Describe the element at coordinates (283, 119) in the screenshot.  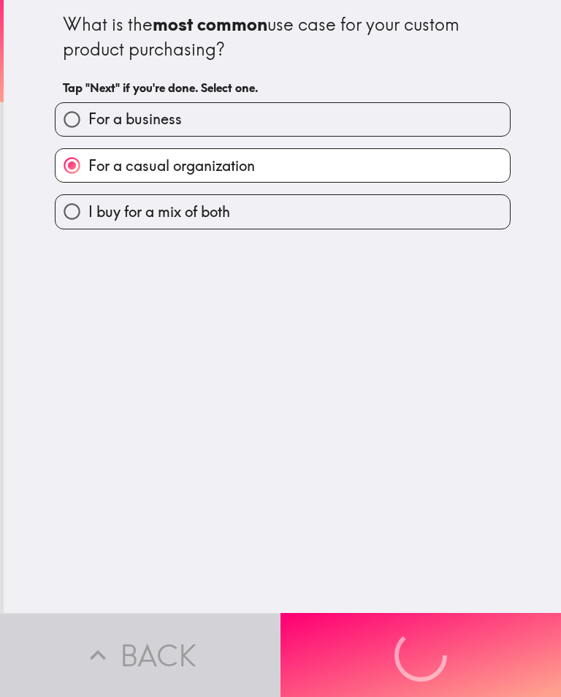
I see `button: For a business` at that location.